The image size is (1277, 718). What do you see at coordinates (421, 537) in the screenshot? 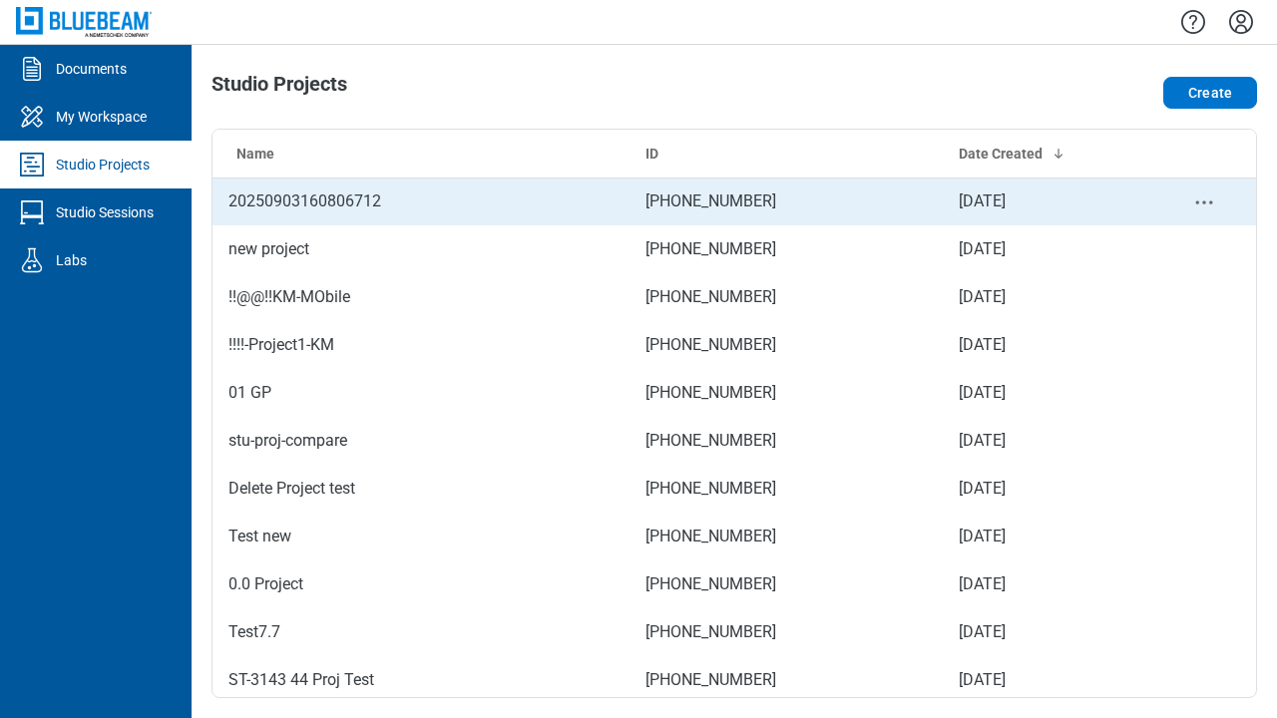
I see `td: Test new` at bounding box center [421, 537].